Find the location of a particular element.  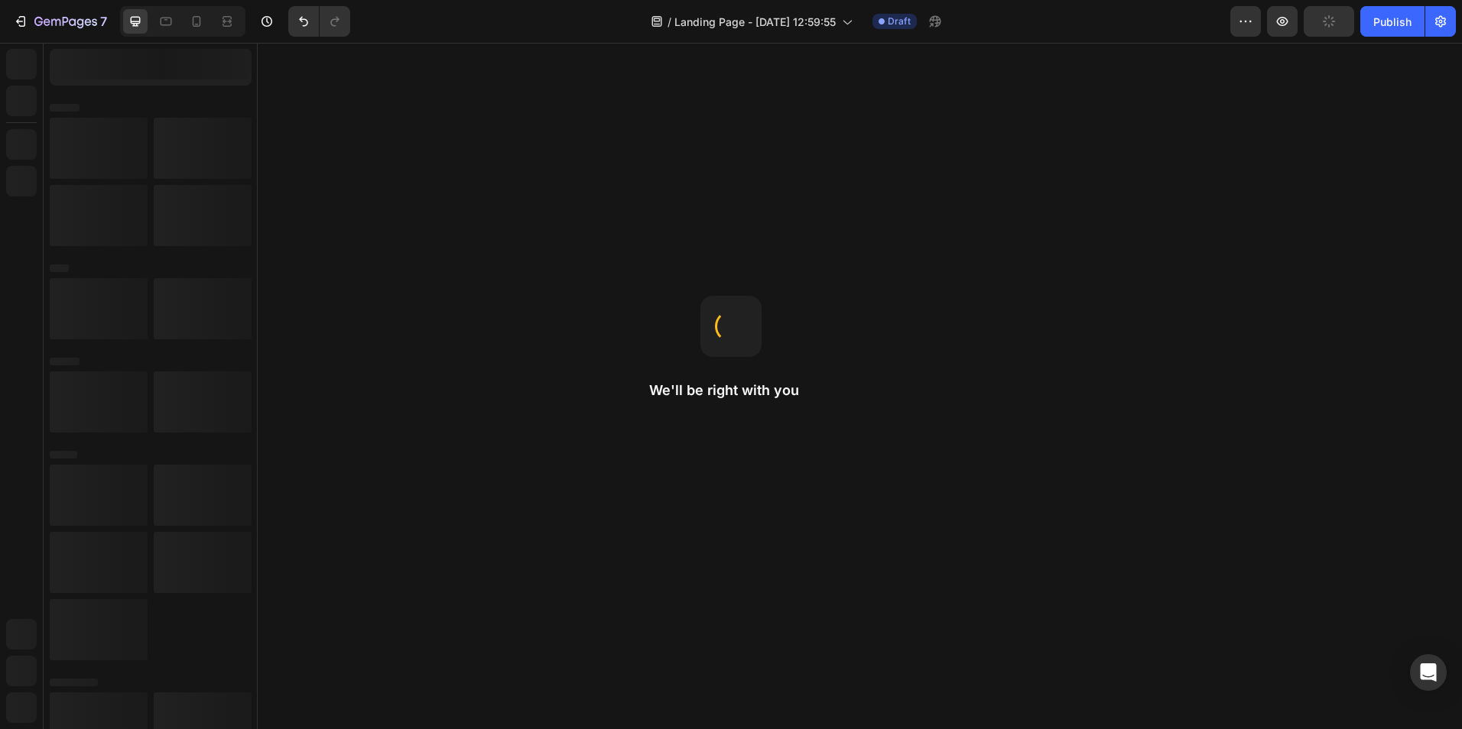

p: 7 is located at coordinates (103, 21).